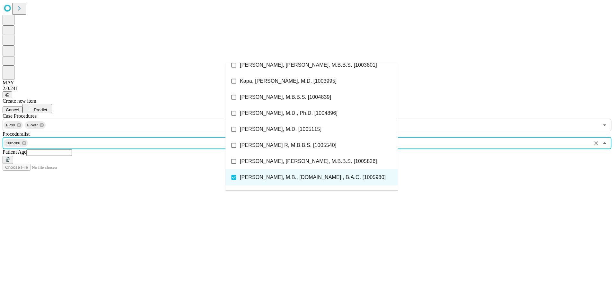  Describe the element at coordinates (20, 116) in the screenshot. I see `span: Scheduled Procedure` at that location.